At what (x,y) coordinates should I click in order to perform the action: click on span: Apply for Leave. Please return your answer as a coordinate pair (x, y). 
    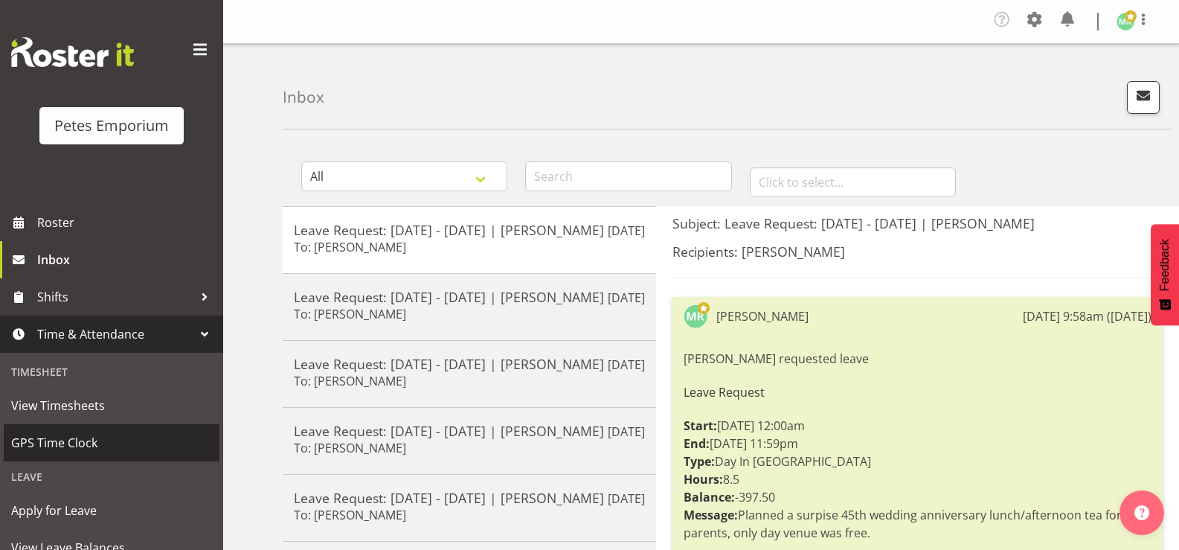
    Looking at the image, I should click on (112, 510).